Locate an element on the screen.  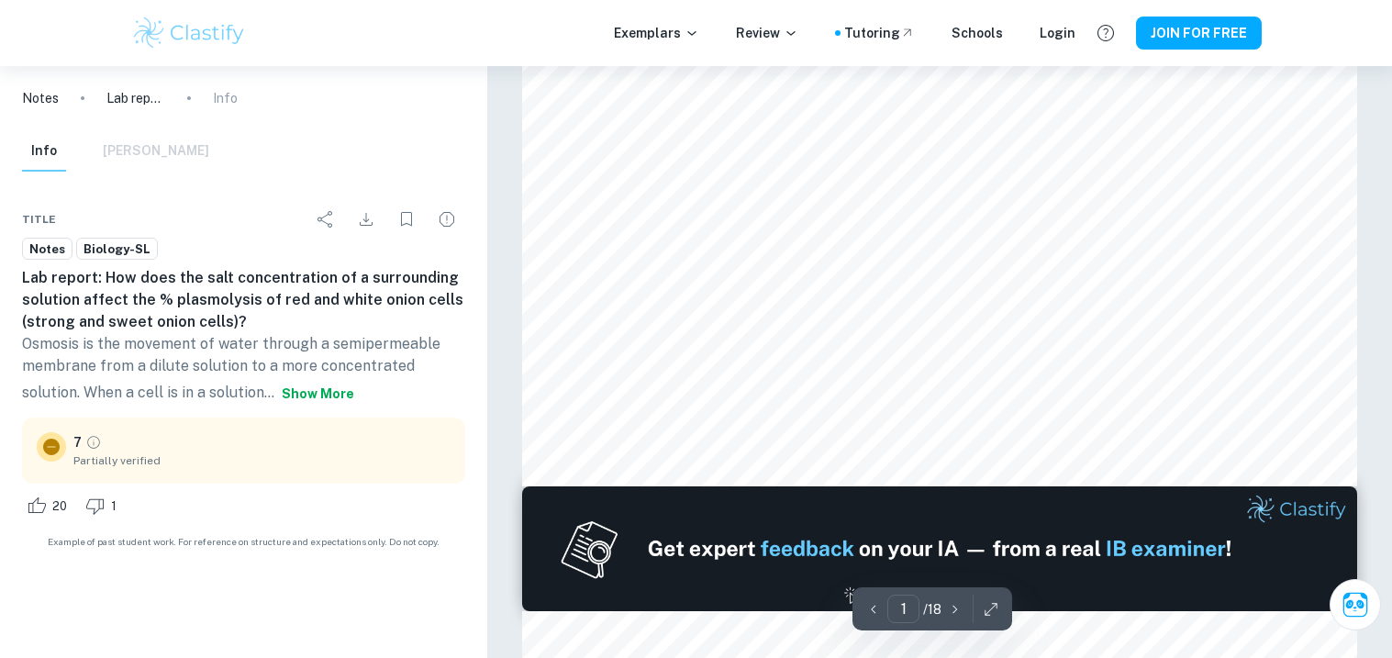
p: 7 is located at coordinates (77, 442).